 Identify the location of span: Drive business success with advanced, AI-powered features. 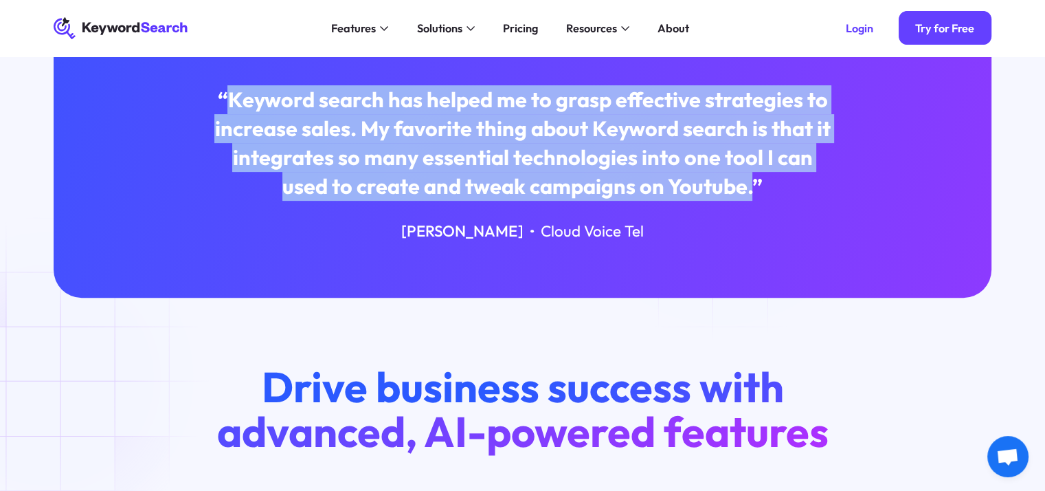
(523, 409).